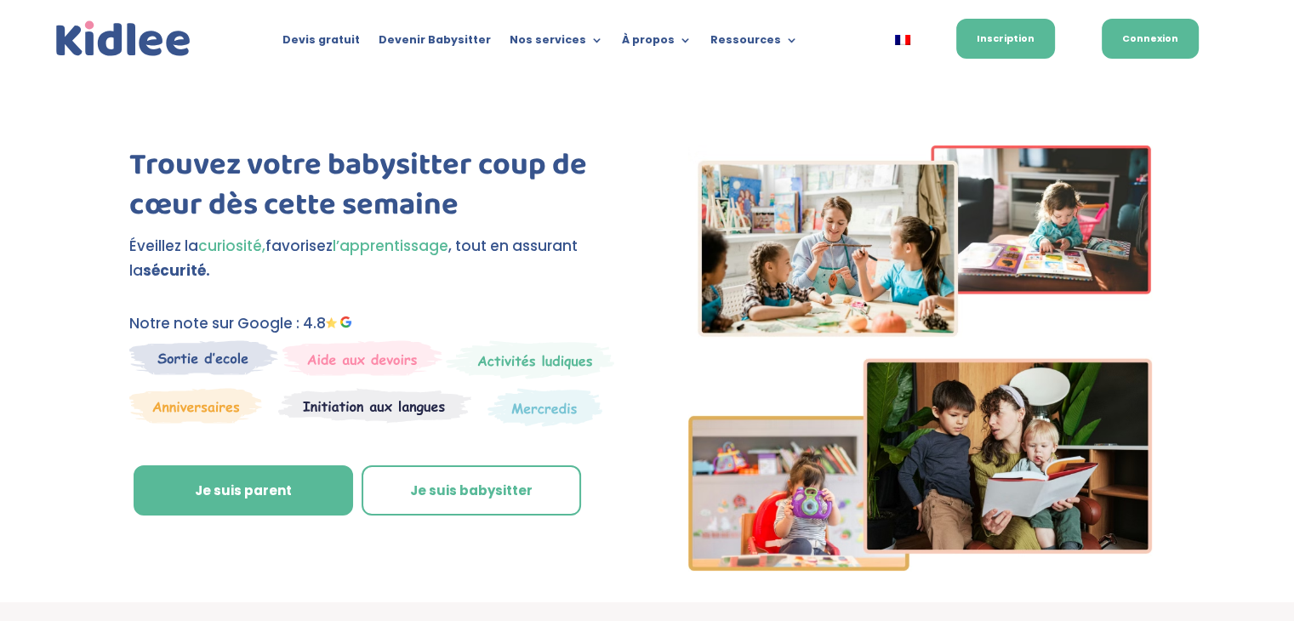 Image resolution: width=1294 pixels, height=621 pixels. What do you see at coordinates (196, 406) in the screenshot?
I see `img: Anniversaire` at bounding box center [196, 406].